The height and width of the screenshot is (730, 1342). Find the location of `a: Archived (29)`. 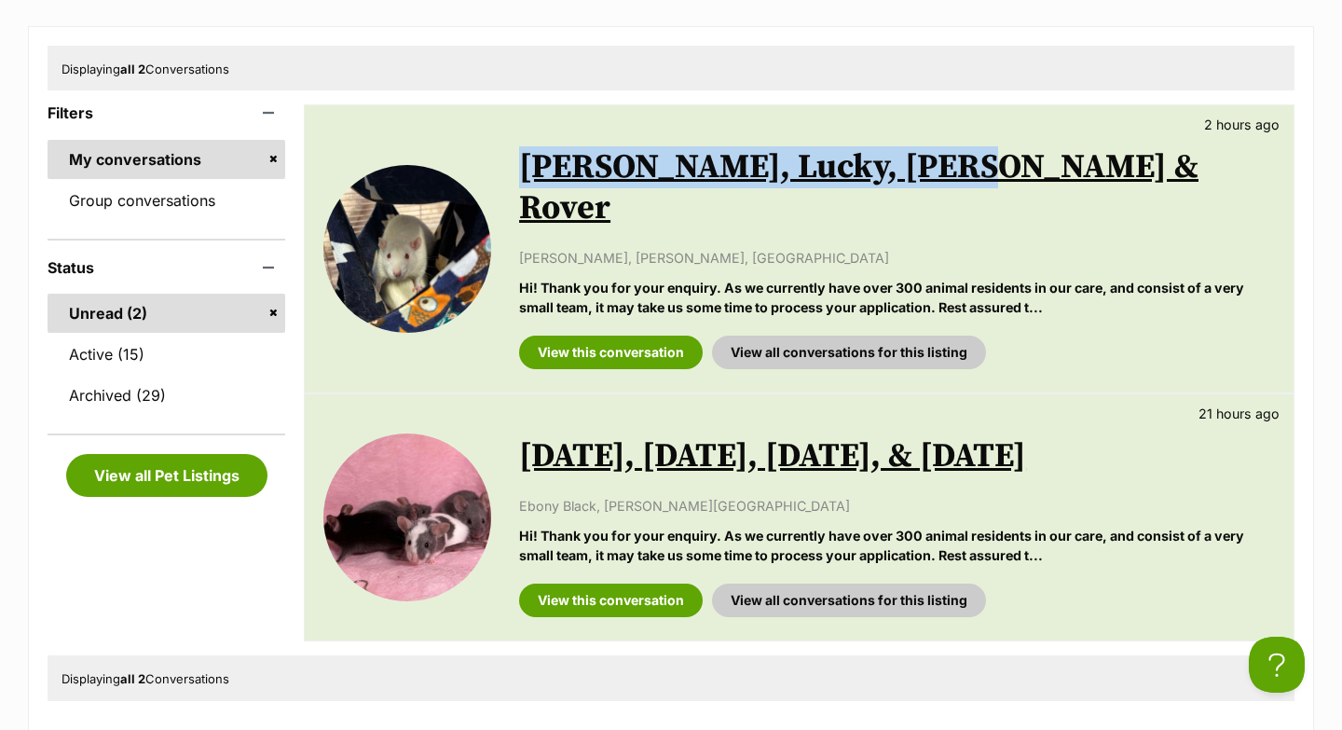

a: Archived (29) is located at coordinates (166, 395).